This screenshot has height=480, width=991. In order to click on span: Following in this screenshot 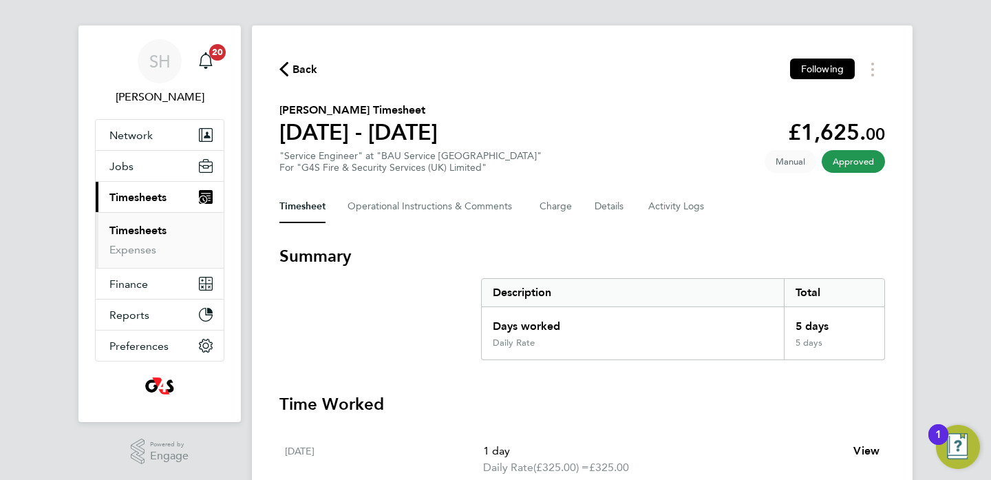, I will do `click(823, 69)`.